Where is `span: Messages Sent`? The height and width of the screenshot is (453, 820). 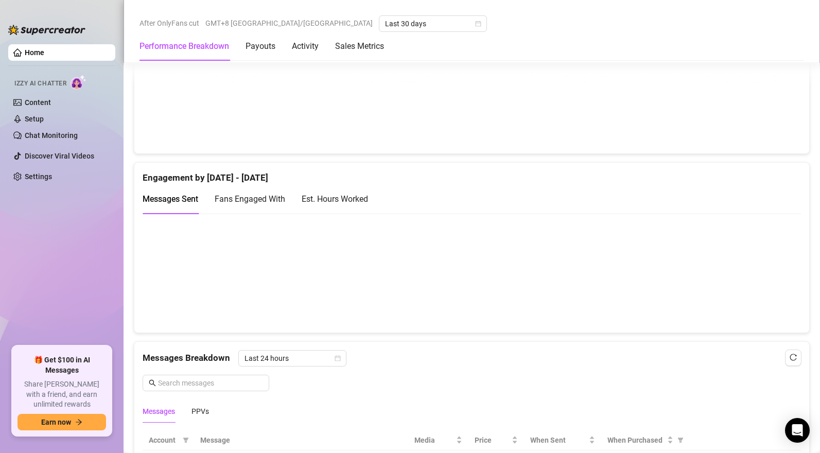
span: Messages Sent is located at coordinates (170, 199).